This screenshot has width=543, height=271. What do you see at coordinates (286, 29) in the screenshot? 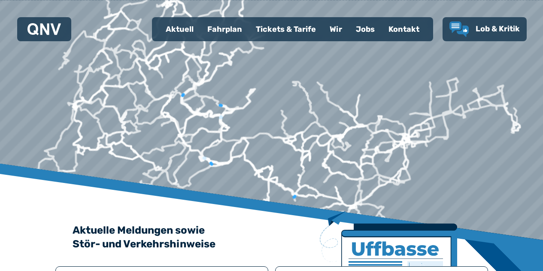
I see `a: Tickets & Tarife` at bounding box center [286, 29].